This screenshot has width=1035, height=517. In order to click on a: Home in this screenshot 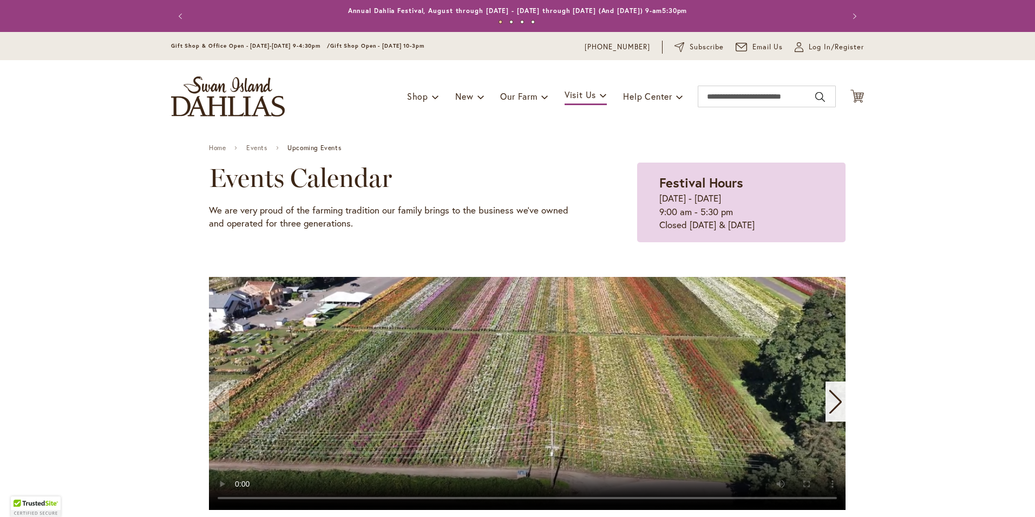, I will do `click(217, 148)`.